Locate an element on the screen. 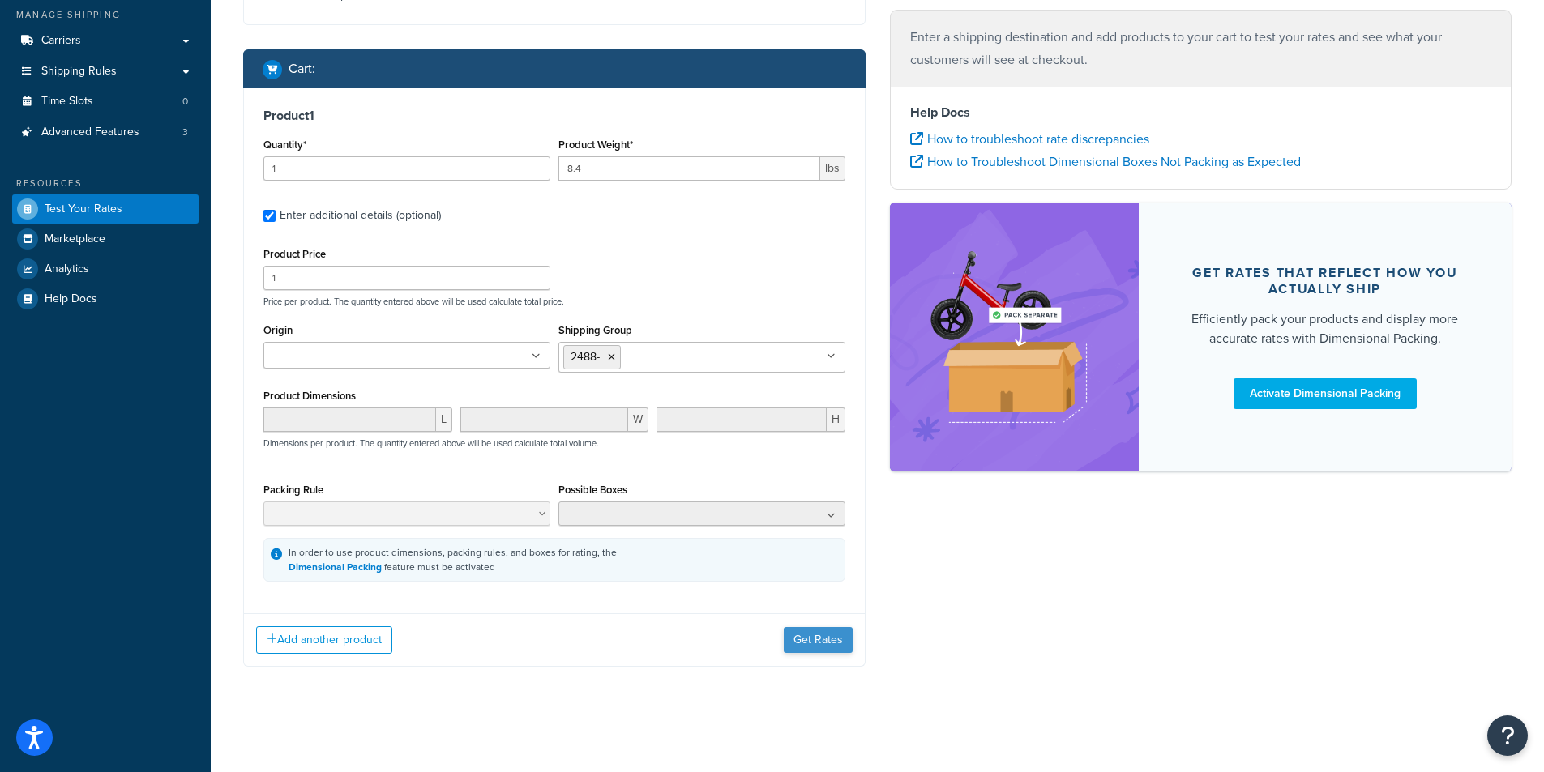 This screenshot has height=772, width=1544. span: lbs is located at coordinates (832, 169).